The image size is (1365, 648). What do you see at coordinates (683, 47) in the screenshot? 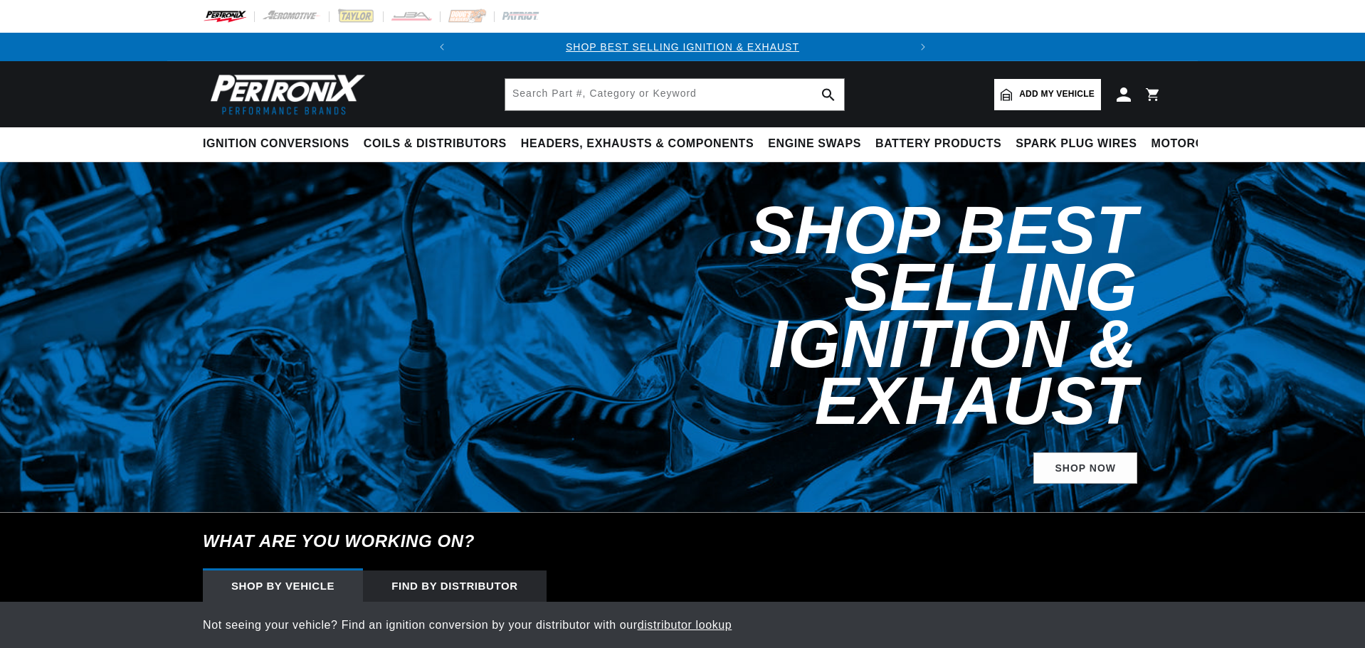
I see `slideshow-component: Translation missing: en.sections.announcements.announcement_bar` at bounding box center [683, 47].